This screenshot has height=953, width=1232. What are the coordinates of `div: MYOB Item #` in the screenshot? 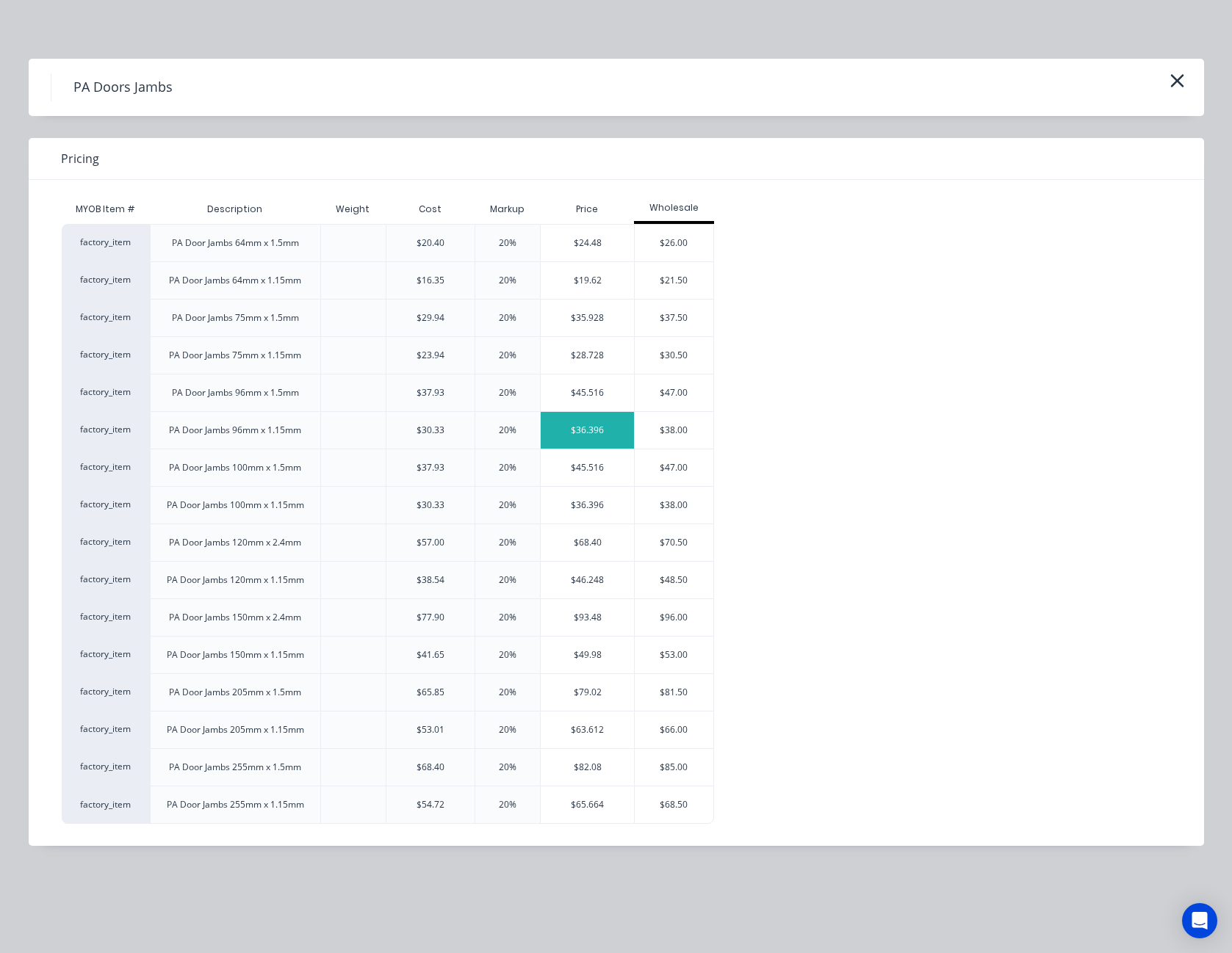 It's located at (106, 210).